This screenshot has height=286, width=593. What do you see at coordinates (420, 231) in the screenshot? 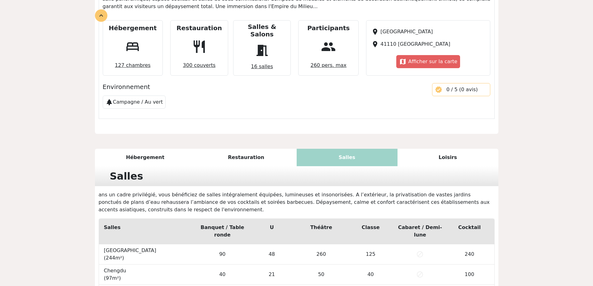
I see `th: Cabaret / Demi-lune` at bounding box center [420, 231].